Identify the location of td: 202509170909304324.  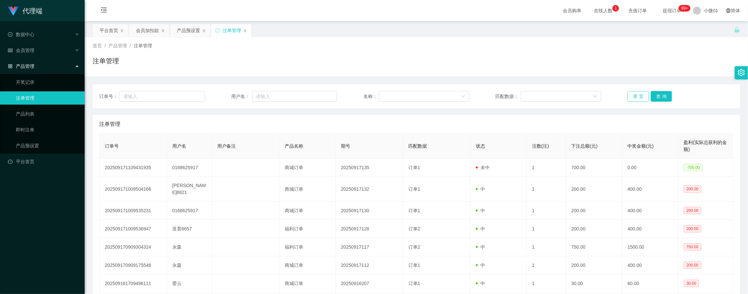
(133, 247).